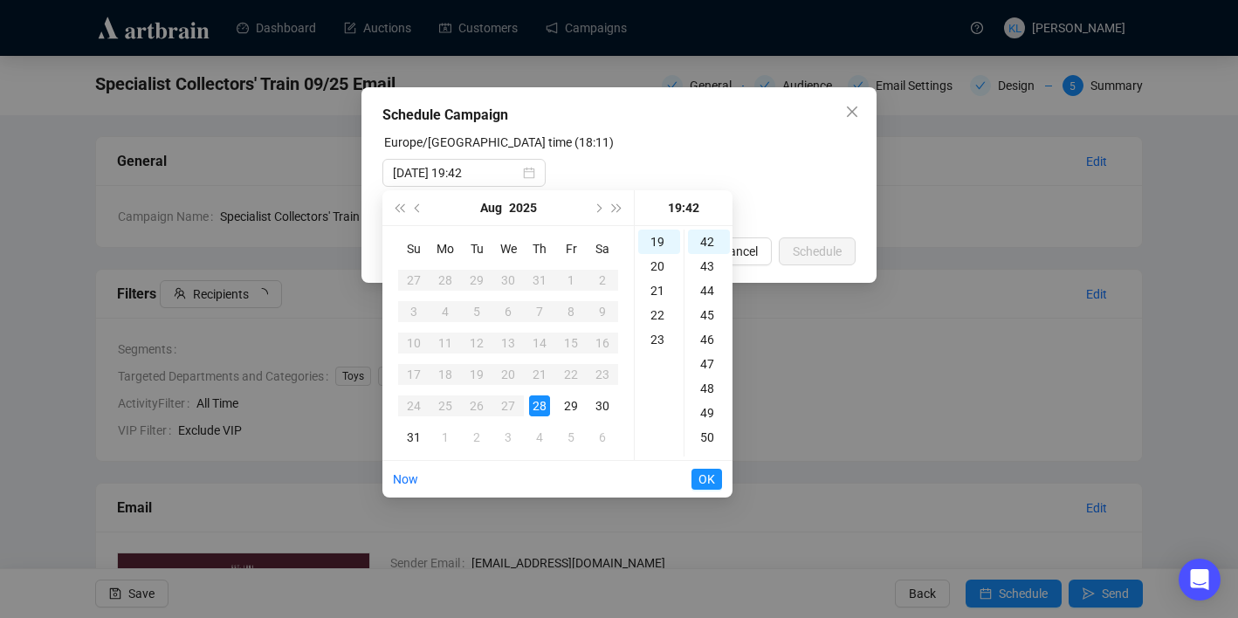 This screenshot has height=618, width=1238. I want to click on a: Now, so click(405, 479).